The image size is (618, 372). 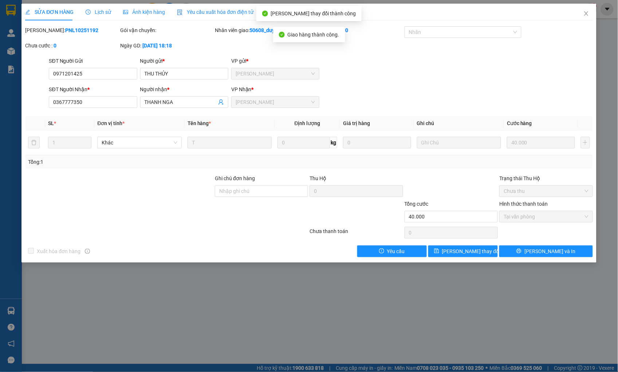 What do you see at coordinates (167, 46) in the screenshot?
I see `div: Ngày GD:` at bounding box center [167, 46].